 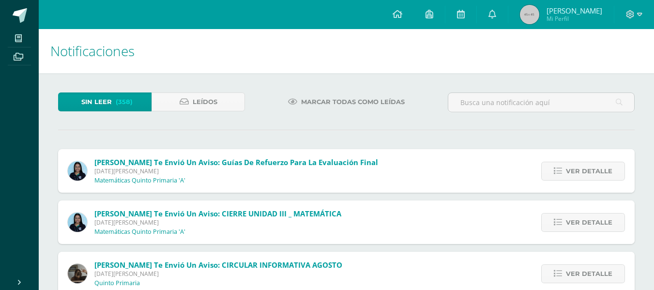 I want to click on input: Busca una notificación aquí, so click(x=541, y=102).